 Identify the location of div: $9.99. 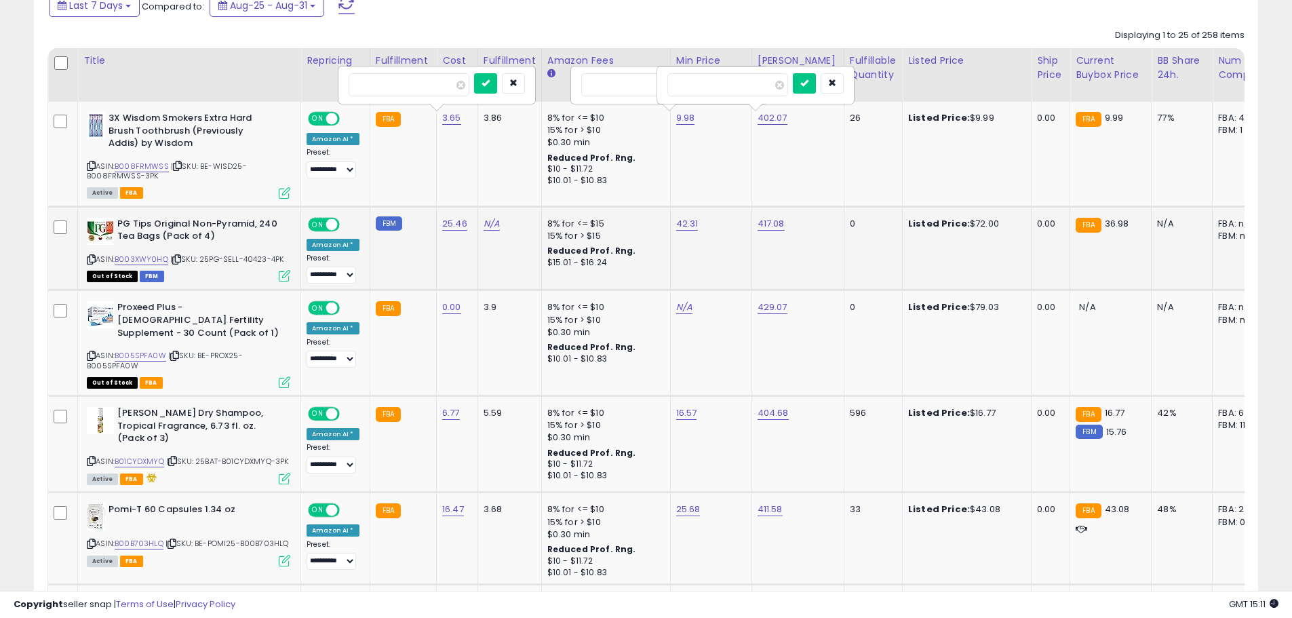
(965, 118).